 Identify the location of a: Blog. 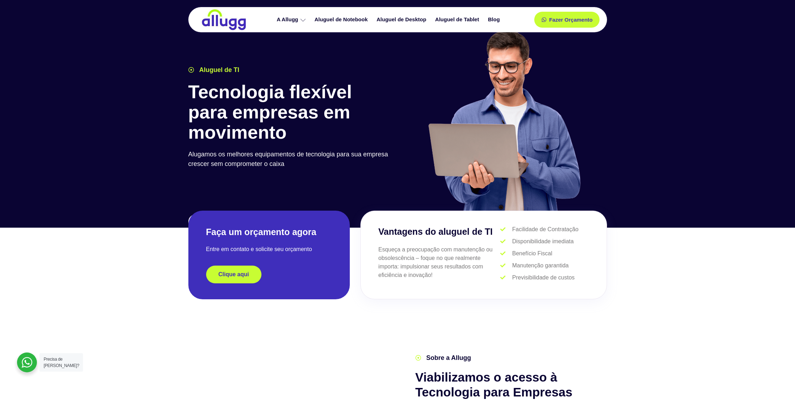
(495, 20).